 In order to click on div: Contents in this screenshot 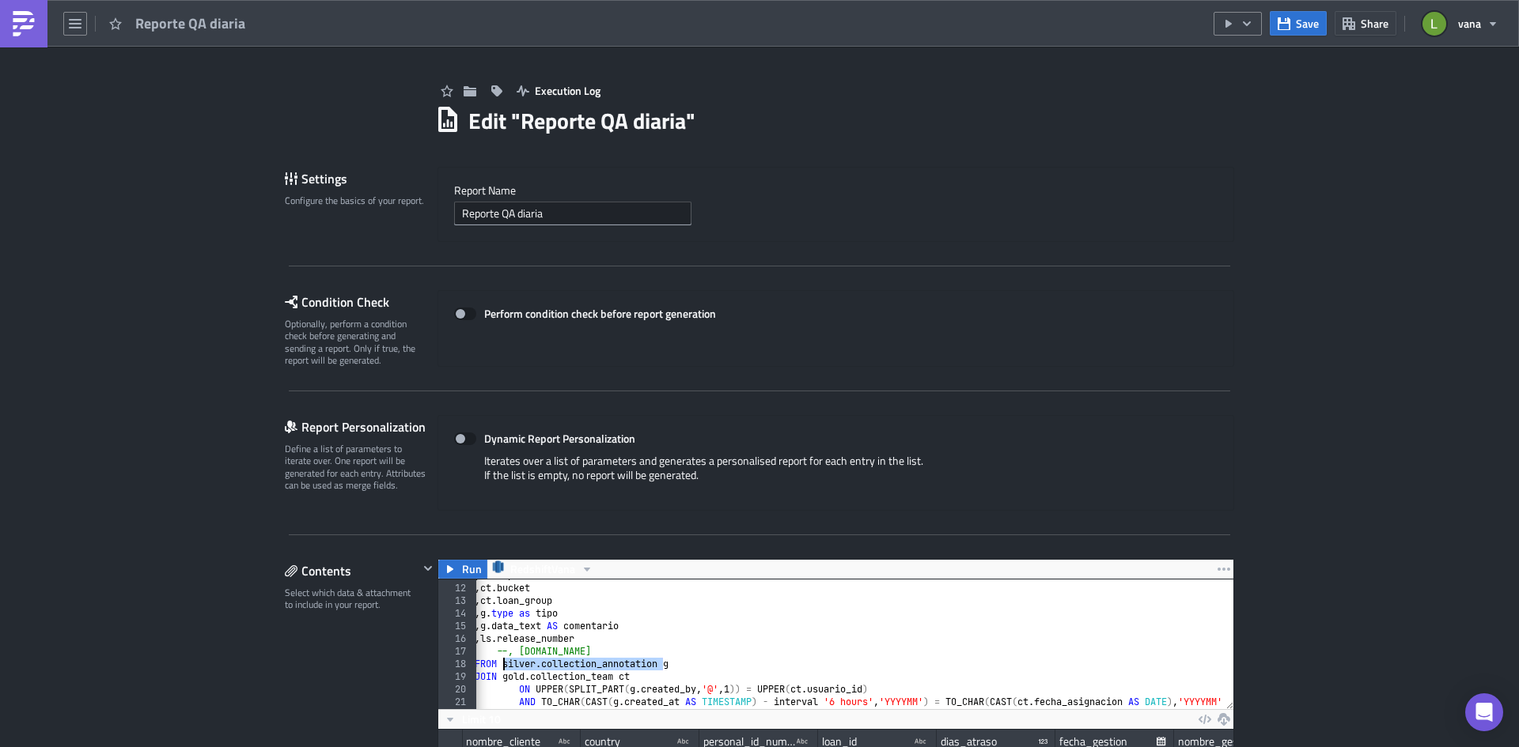, I will do `click(351, 571)`.